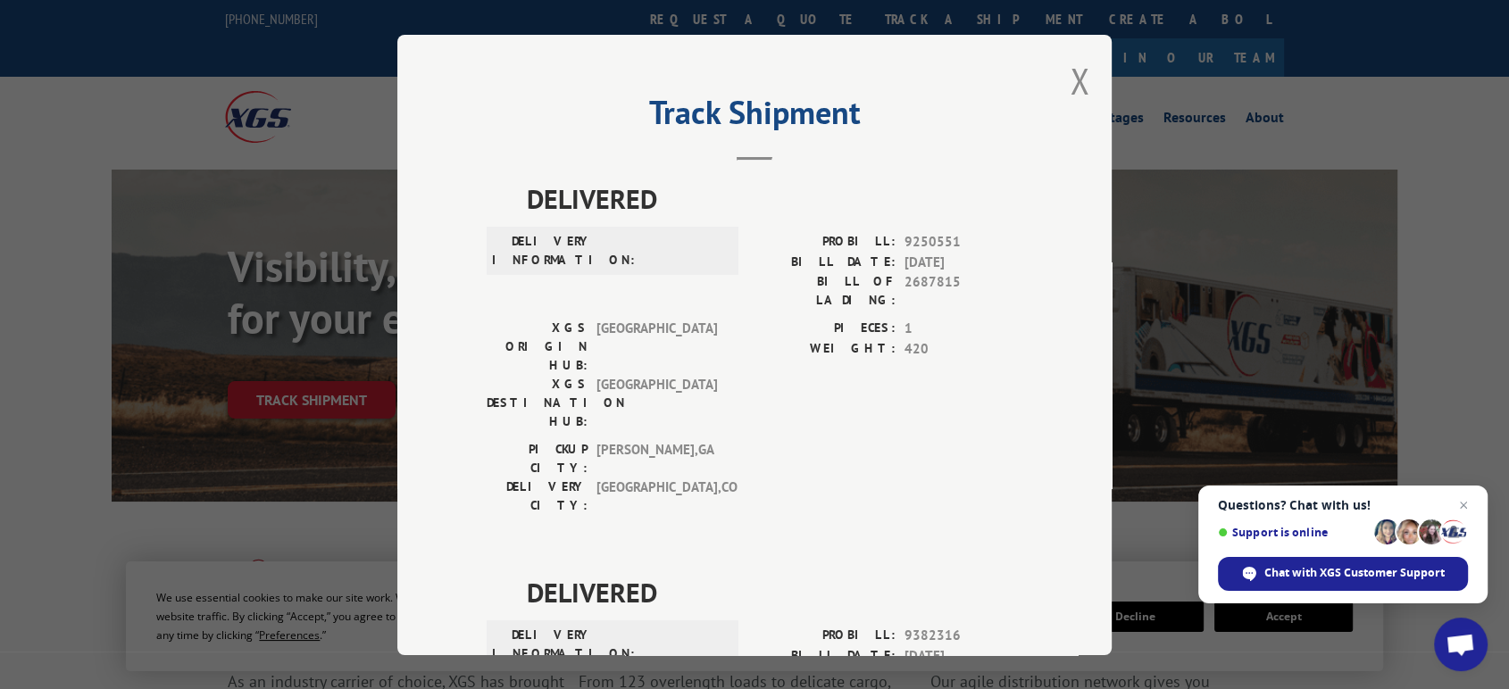 The height and width of the screenshot is (689, 1509). What do you see at coordinates (537, 459) in the screenshot?
I see `label: PICKUP CITY:` at bounding box center [537, 459].